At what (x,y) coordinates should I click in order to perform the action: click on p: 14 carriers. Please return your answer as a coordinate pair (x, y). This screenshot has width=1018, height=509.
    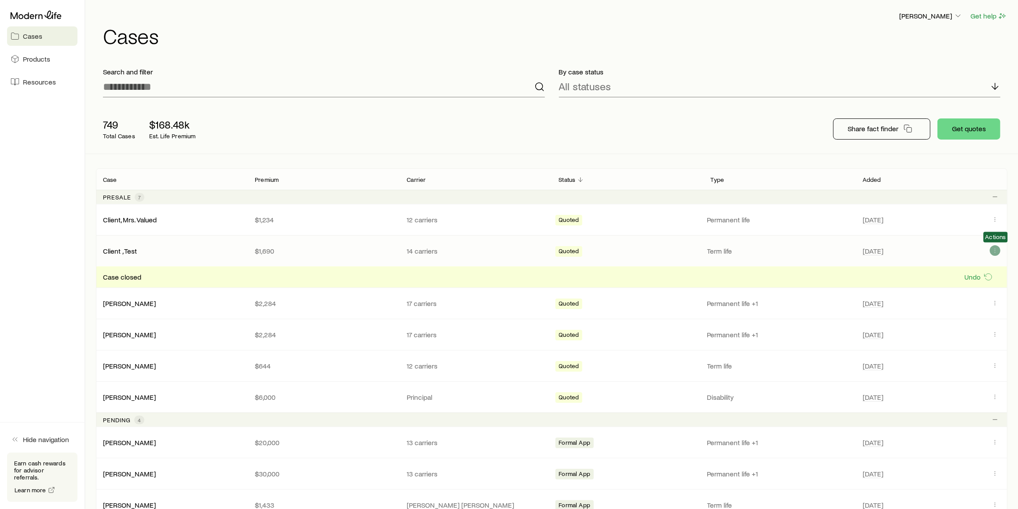
    Looking at the image, I should click on (475, 251).